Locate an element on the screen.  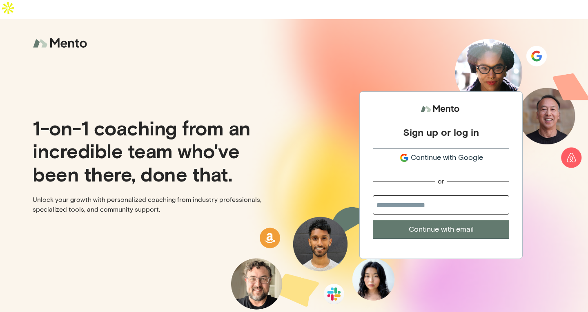
p: 1-on-1 coaching from an incredible team who've been there, done that. is located at coordinates (160, 151).